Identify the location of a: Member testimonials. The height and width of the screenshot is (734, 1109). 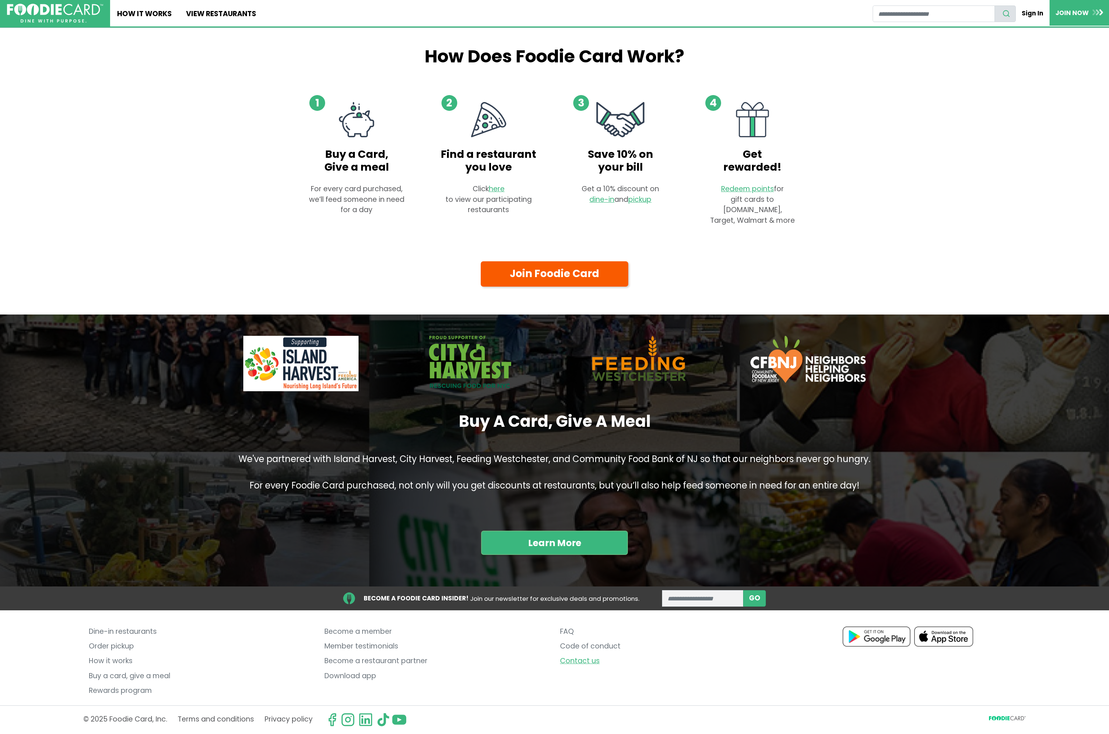
(437, 646).